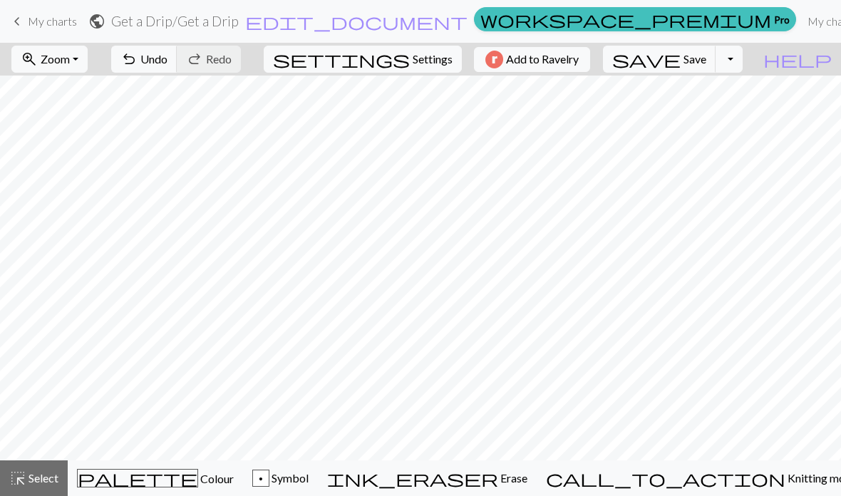 This screenshot has width=841, height=496. I want to click on span: Add to Ravelry, so click(542, 59).